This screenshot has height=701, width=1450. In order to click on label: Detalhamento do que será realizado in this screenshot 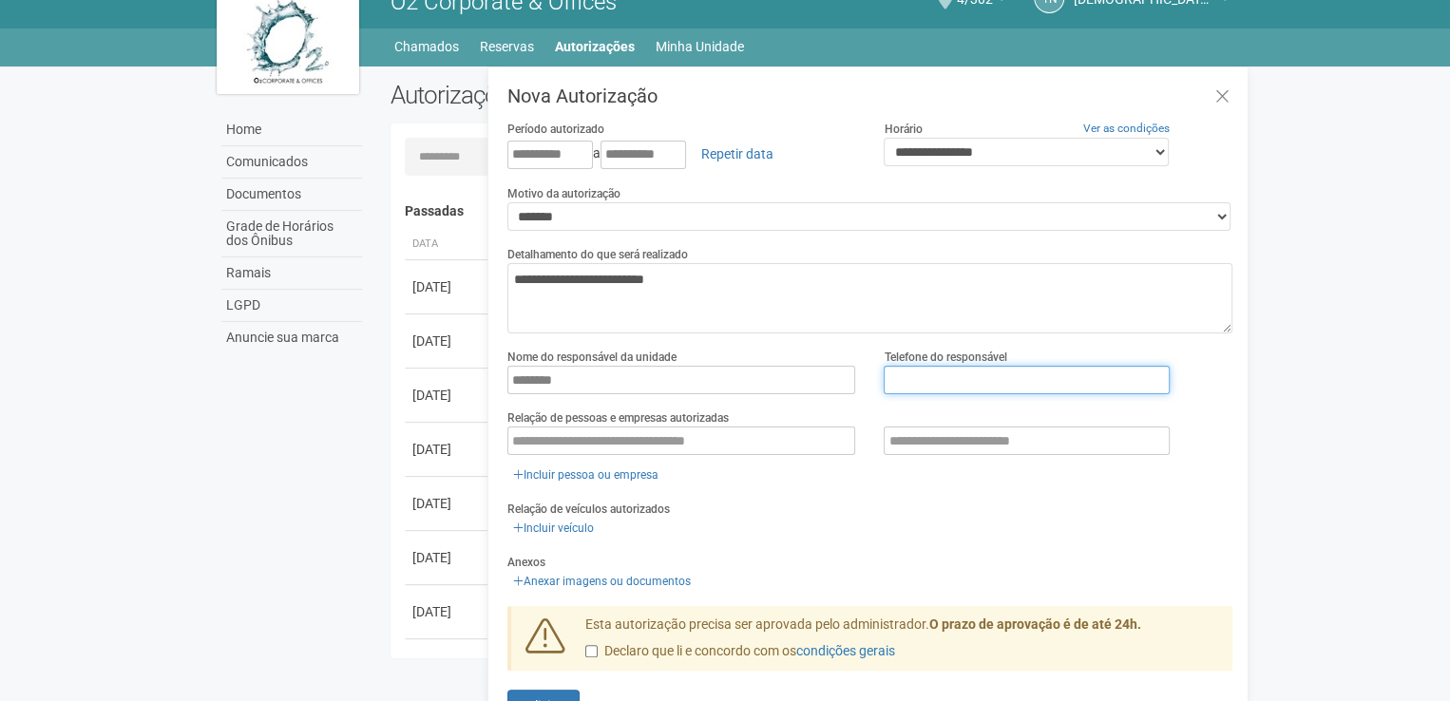, I will do `click(598, 255)`.